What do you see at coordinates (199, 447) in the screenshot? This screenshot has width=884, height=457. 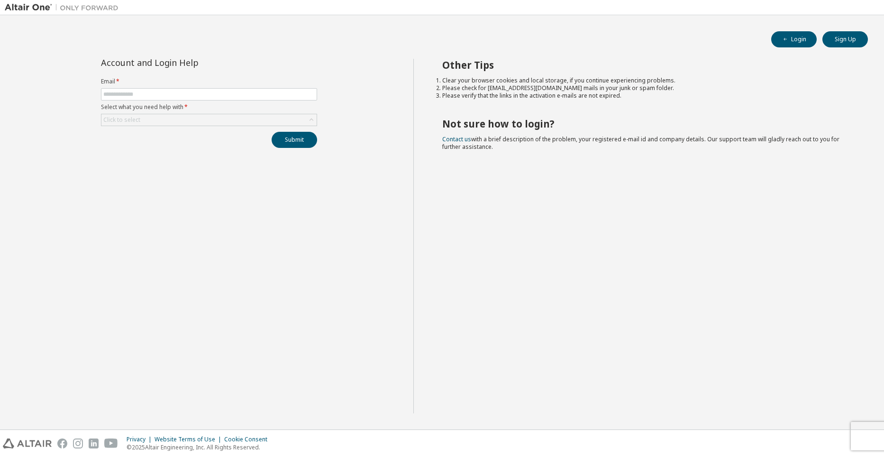 I see `p: © 2025 Altair Engineering, Inc. All Rights Reserved.` at bounding box center [199, 447].